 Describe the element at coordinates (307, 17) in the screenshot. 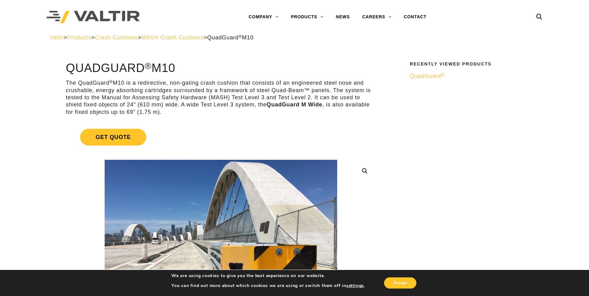

I see `a: PRODUCTS` at that location.